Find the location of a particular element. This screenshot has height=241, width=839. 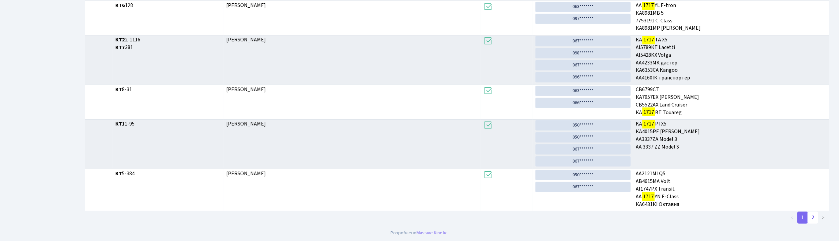

b: КТ2 is located at coordinates (120, 40).